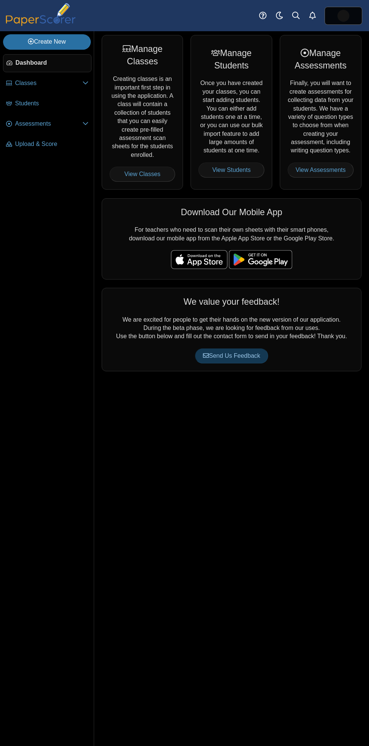  What do you see at coordinates (320, 170) in the screenshot?
I see `a: View Assessments` at bounding box center [320, 170].